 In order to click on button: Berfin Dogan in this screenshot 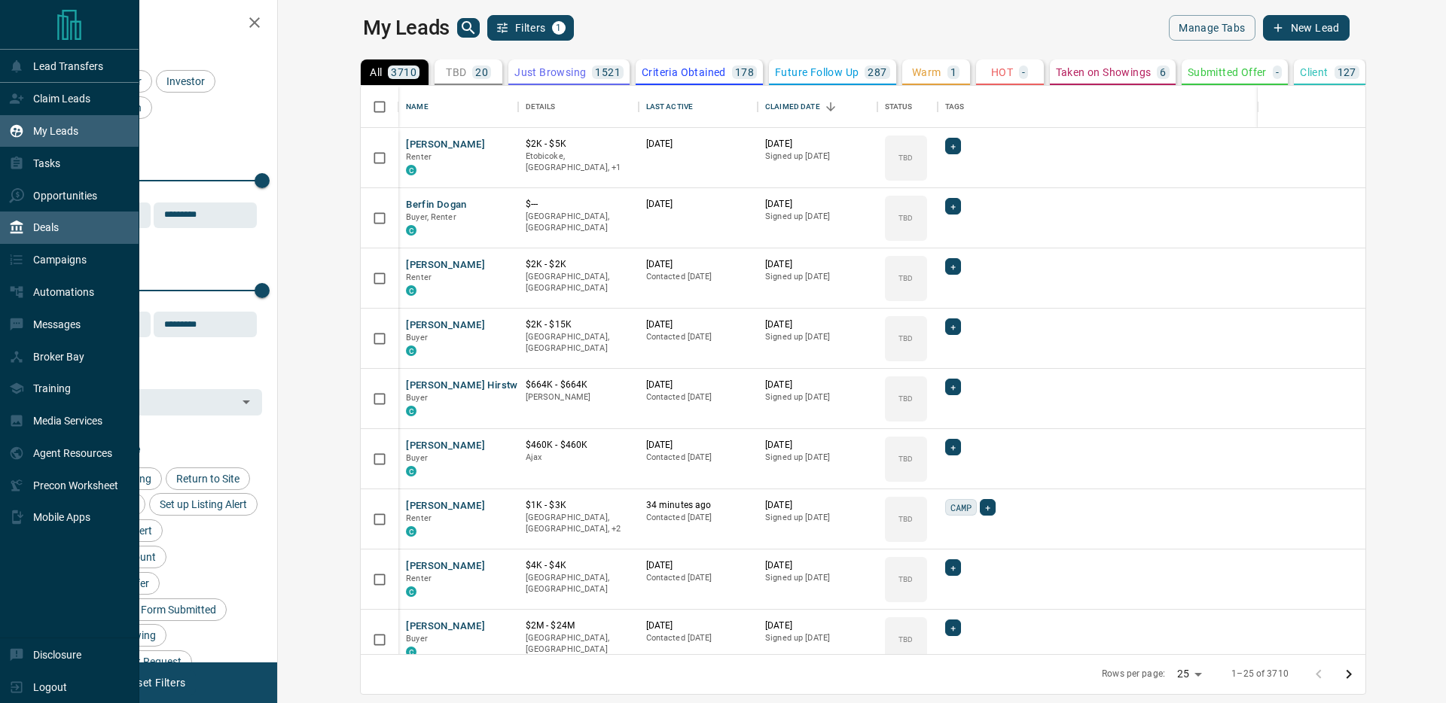, I will do `click(436, 205)`.